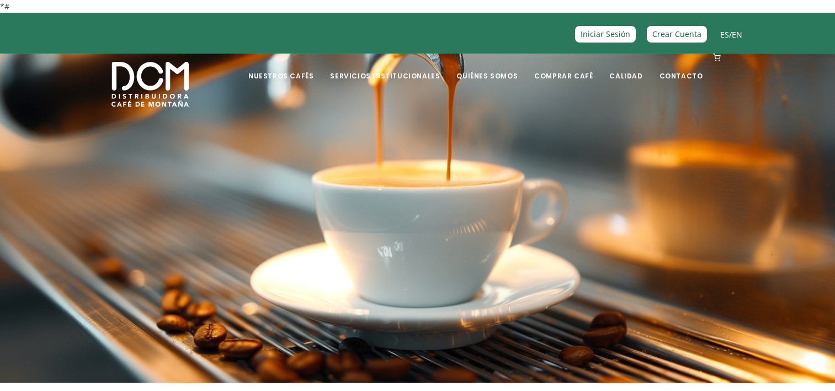 The image size is (835, 391). I want to click on a: Crear Cuenta, so click(677, 34).